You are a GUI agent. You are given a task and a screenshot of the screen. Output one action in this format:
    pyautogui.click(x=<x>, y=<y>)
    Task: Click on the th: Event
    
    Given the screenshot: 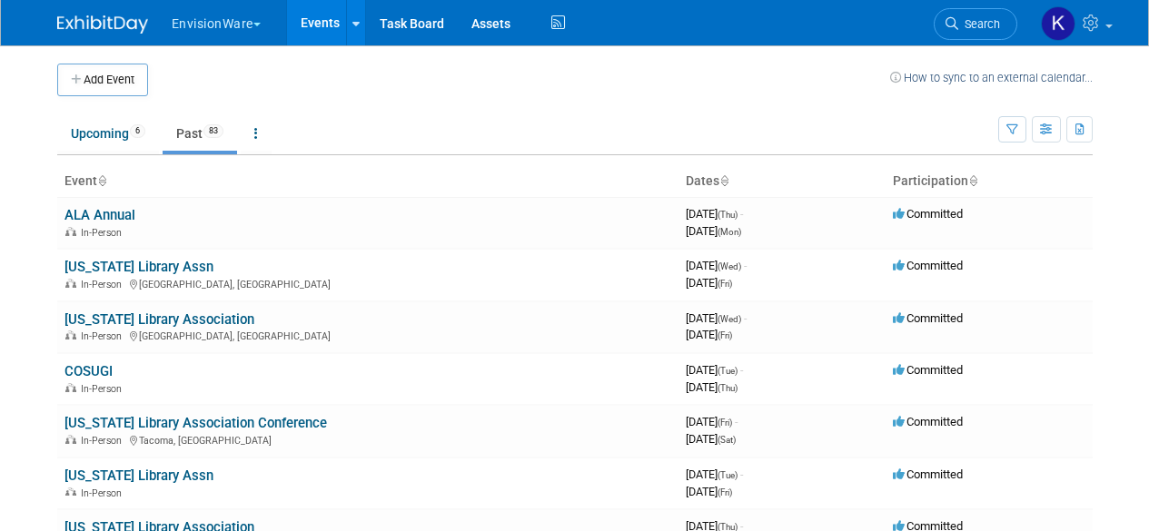 What is the action you would take?
    pyautogui.click(x=368, y=182)
    